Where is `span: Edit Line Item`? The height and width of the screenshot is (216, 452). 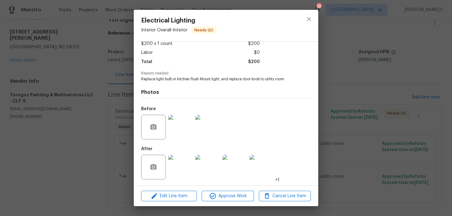 span: Edit Line Item is located at coordinates (169, 196).